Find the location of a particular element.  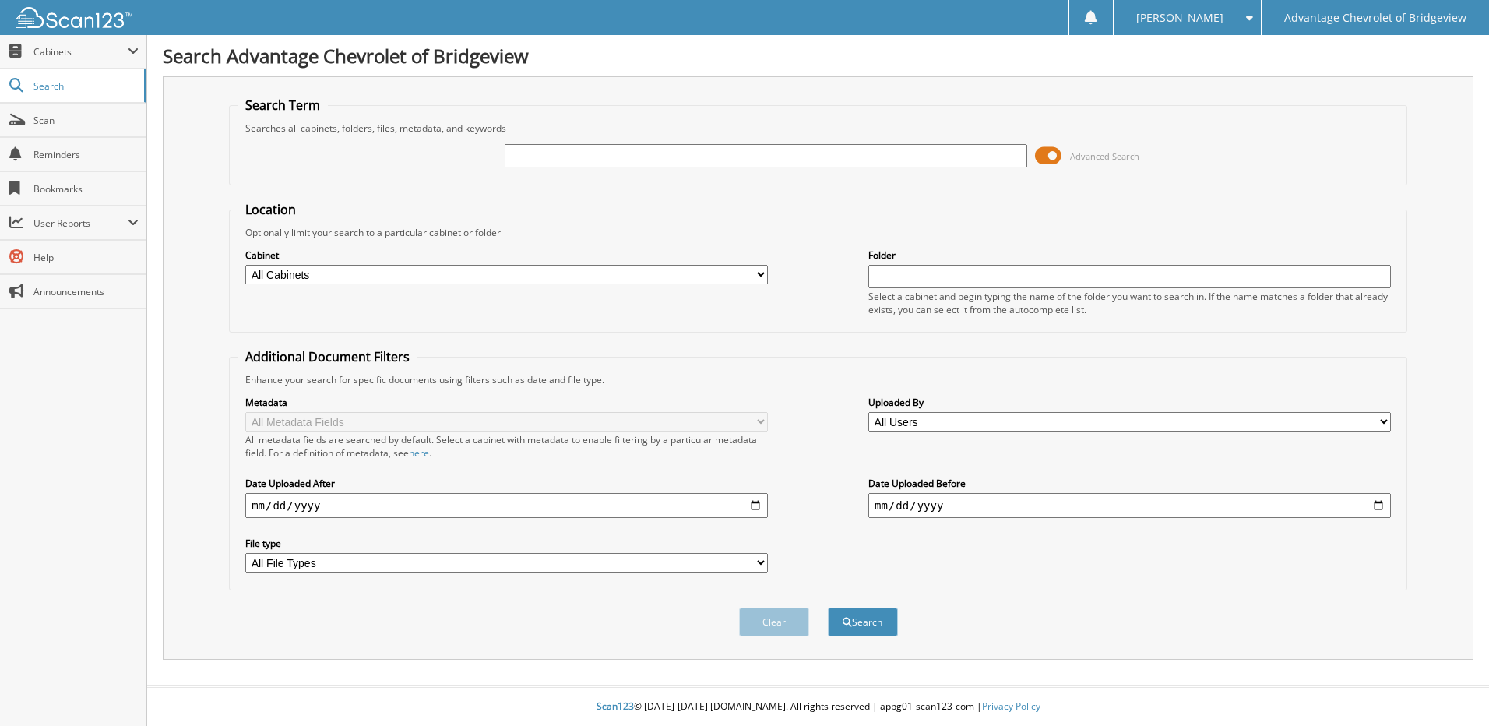

a: Privacy Policy is located at coordinates (1011, 706).